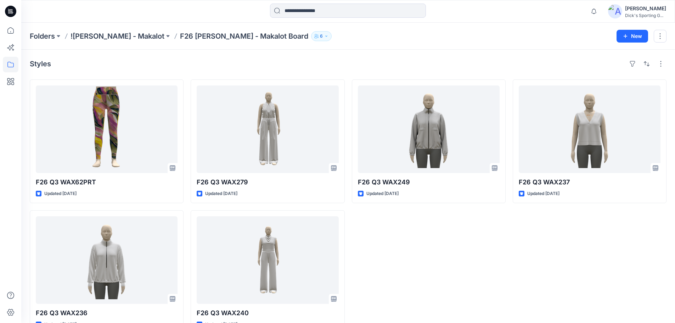 This screenshot has height=323, width=675. What do you see at coordinates (42, 36) in the screenshot?
I see `a: Folders` at bounding box center [42, 36].